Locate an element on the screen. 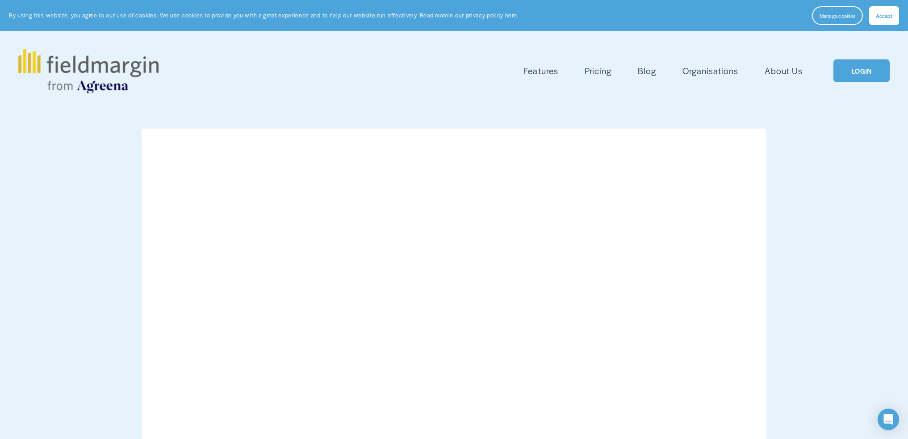 This screenshot has width=908, height=439. button: Accept is located at coordinates (884, 16).